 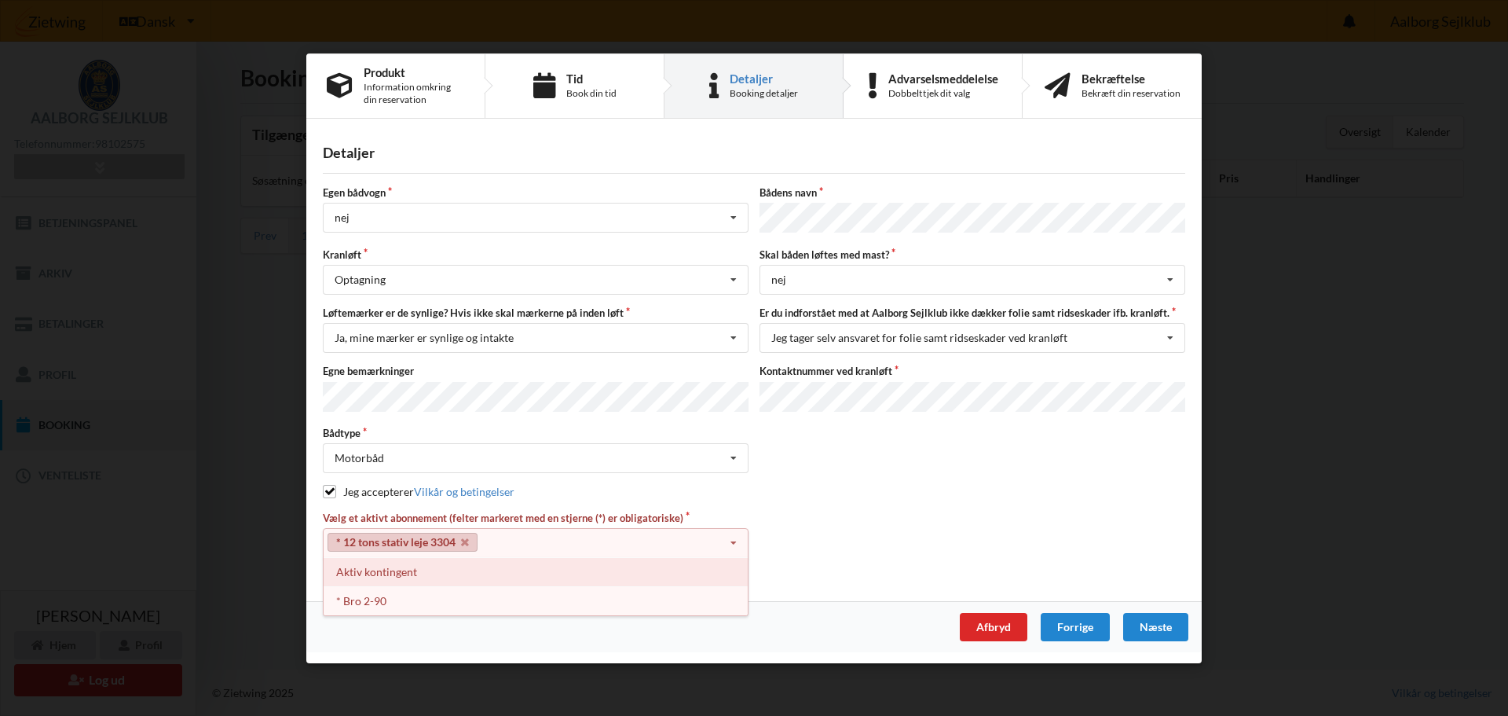 What do you see at coordinates (464, 491) in the screenshot?
I see `a: Vilkår og betingelser` at bounding box center [464, 491].